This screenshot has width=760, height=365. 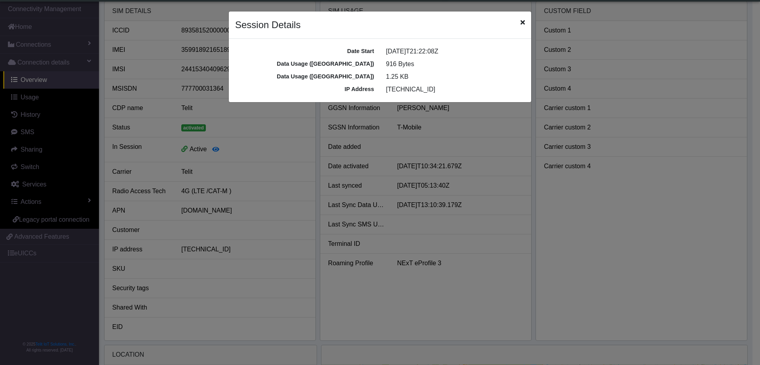 I want to click on div: IP Address, so click(x=305, y=90).